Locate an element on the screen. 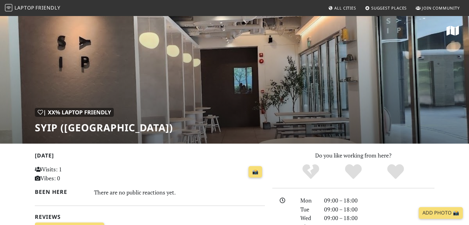  h2: Been here is located at coordinates (61, 192).